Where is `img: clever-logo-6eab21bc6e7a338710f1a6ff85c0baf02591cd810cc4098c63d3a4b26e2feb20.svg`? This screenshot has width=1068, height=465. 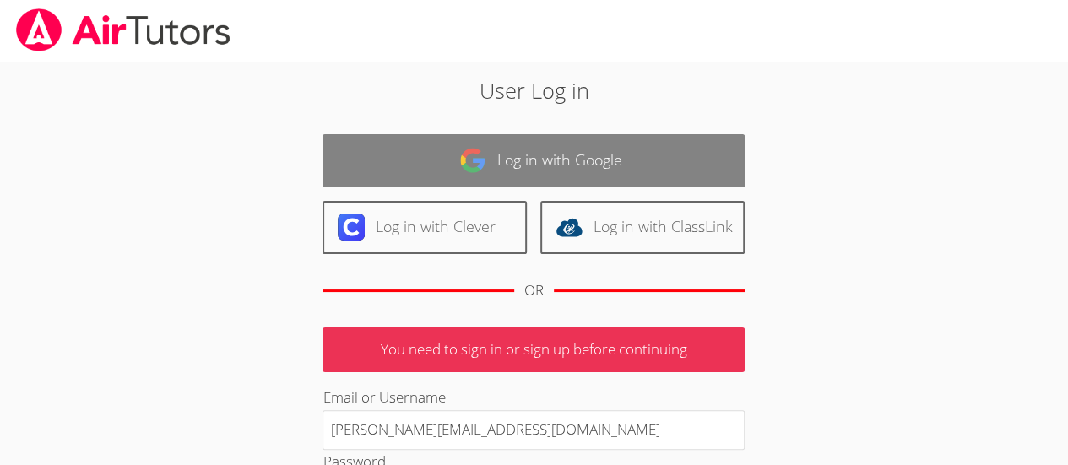 img: clever-logo-6eab21bc6e7a338710f1a6ff85c0baf02591cd810cc4098c63d3a4b26e2feb20.svg is located at coordinates (351, 227).